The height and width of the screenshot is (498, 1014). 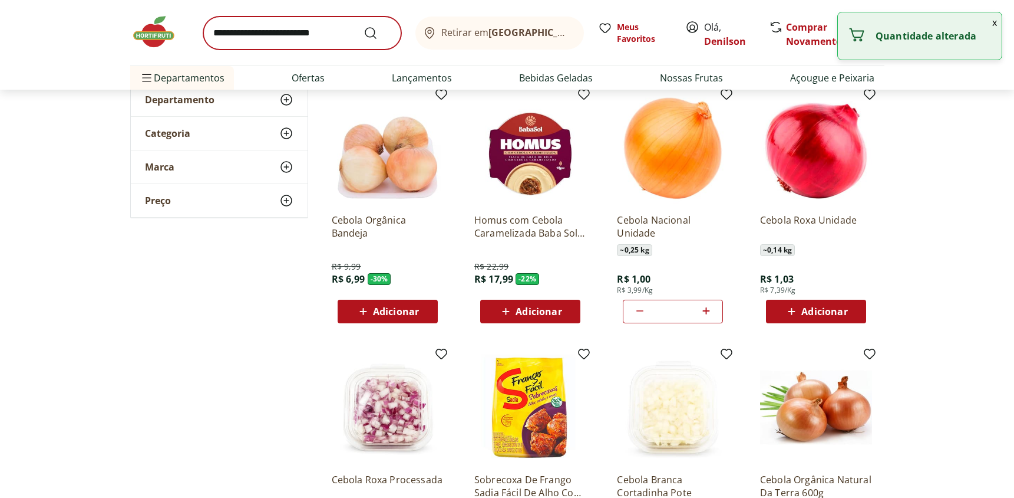 I want to click on a: Bebidas Geladas, so click(x=556, y=78).